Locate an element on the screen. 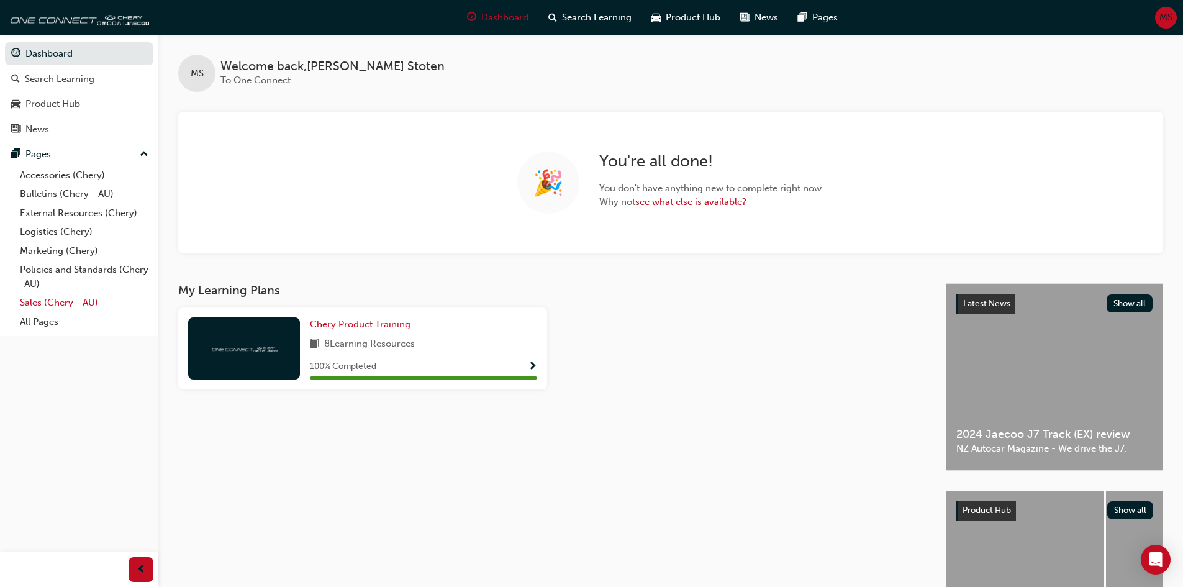 The height and width of the screenshot is (587, 1183). span: Dashboard is located at coordinates (505, 17).